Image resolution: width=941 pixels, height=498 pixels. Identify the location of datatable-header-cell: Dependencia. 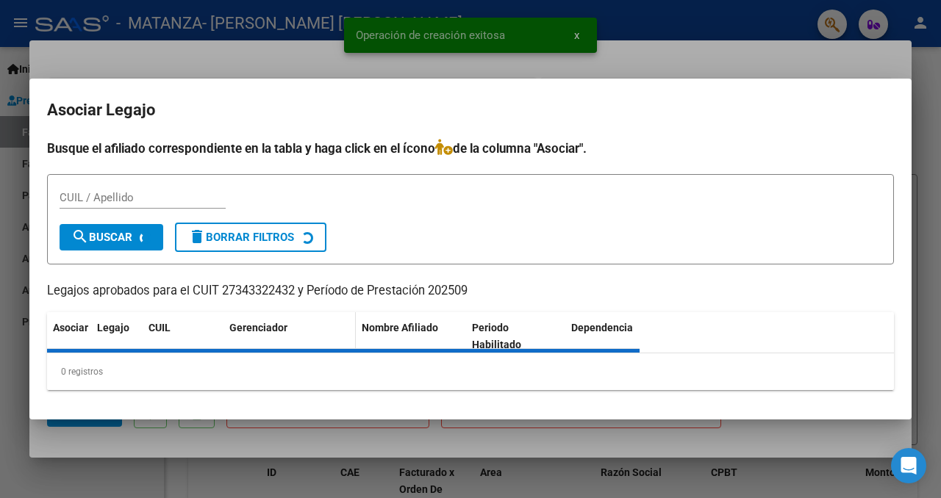
(620, 337).